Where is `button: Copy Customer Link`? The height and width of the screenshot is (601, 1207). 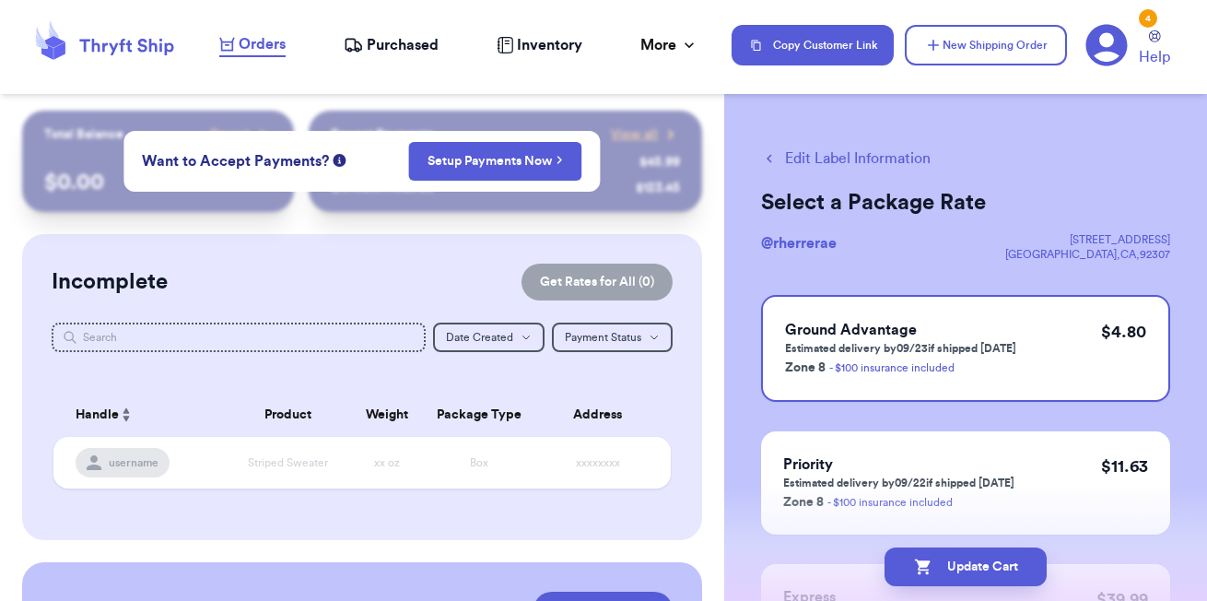
button: Copy Customer Link is located at coordinates (813, 45).